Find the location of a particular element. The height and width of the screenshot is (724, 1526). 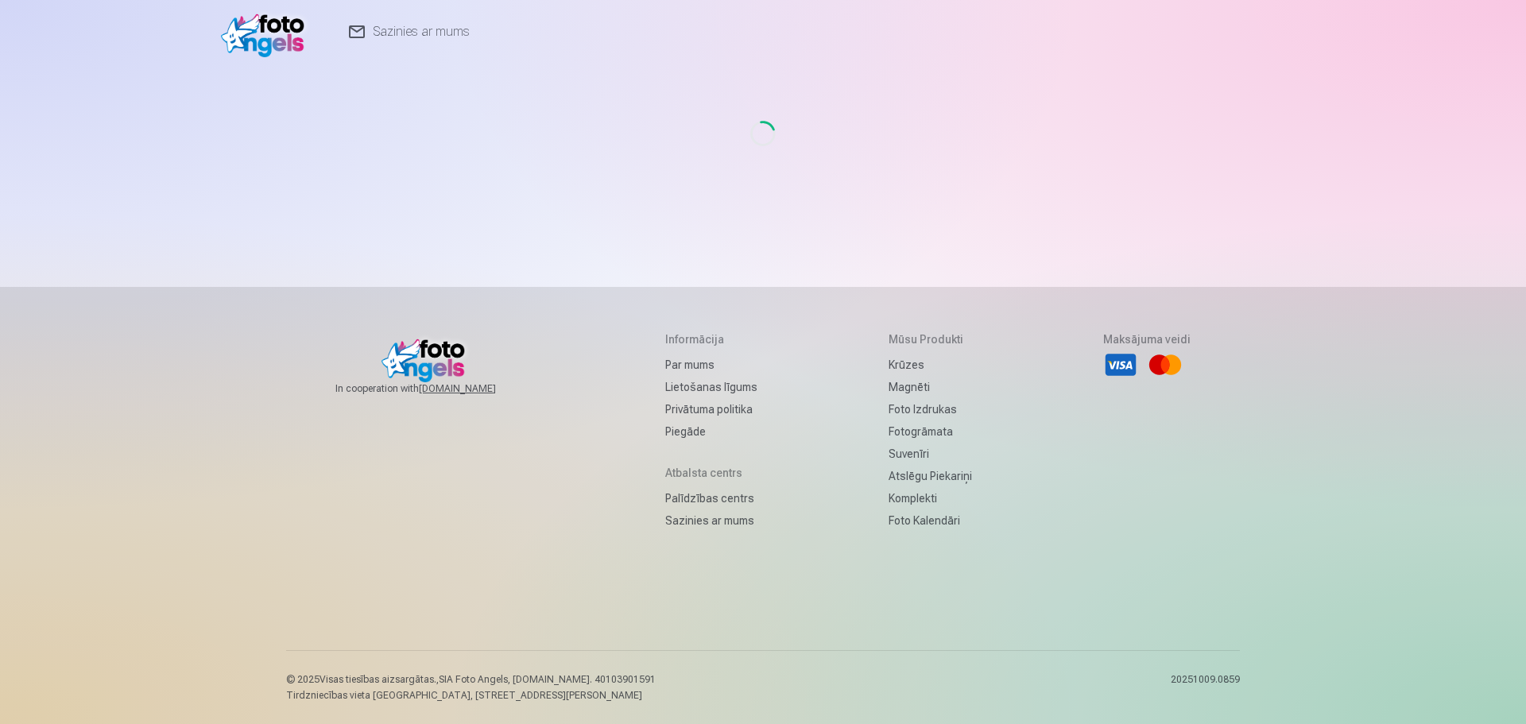

a: Fotogrāmata is located at coordinates (930, 431).